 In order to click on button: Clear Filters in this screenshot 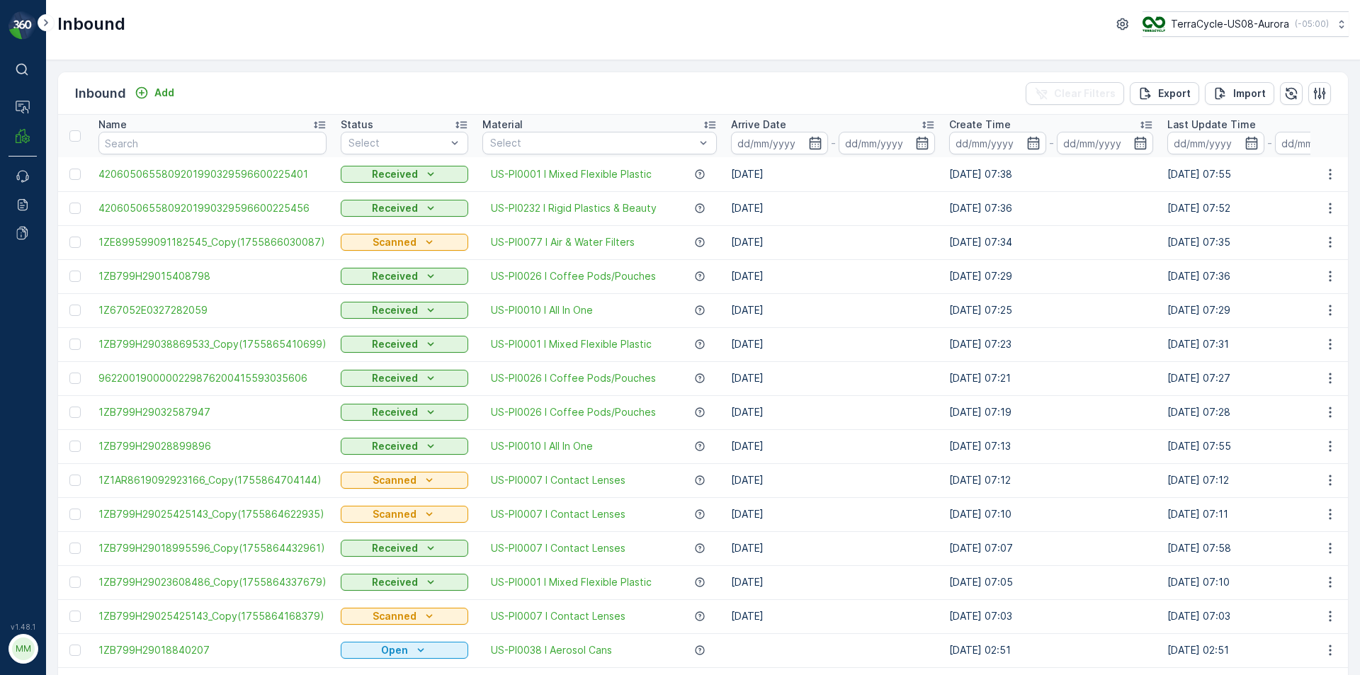, I will do `click(1075, 94)`.